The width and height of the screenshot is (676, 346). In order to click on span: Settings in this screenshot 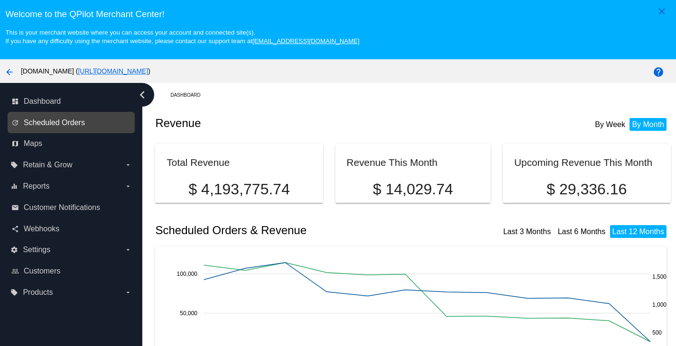, I will do `click(37, 250)`.